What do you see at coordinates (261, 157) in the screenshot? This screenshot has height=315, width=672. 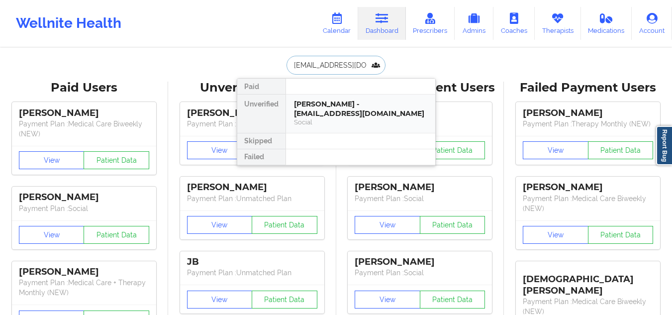 I see `div: Failed` at bounding box center [261, 157].